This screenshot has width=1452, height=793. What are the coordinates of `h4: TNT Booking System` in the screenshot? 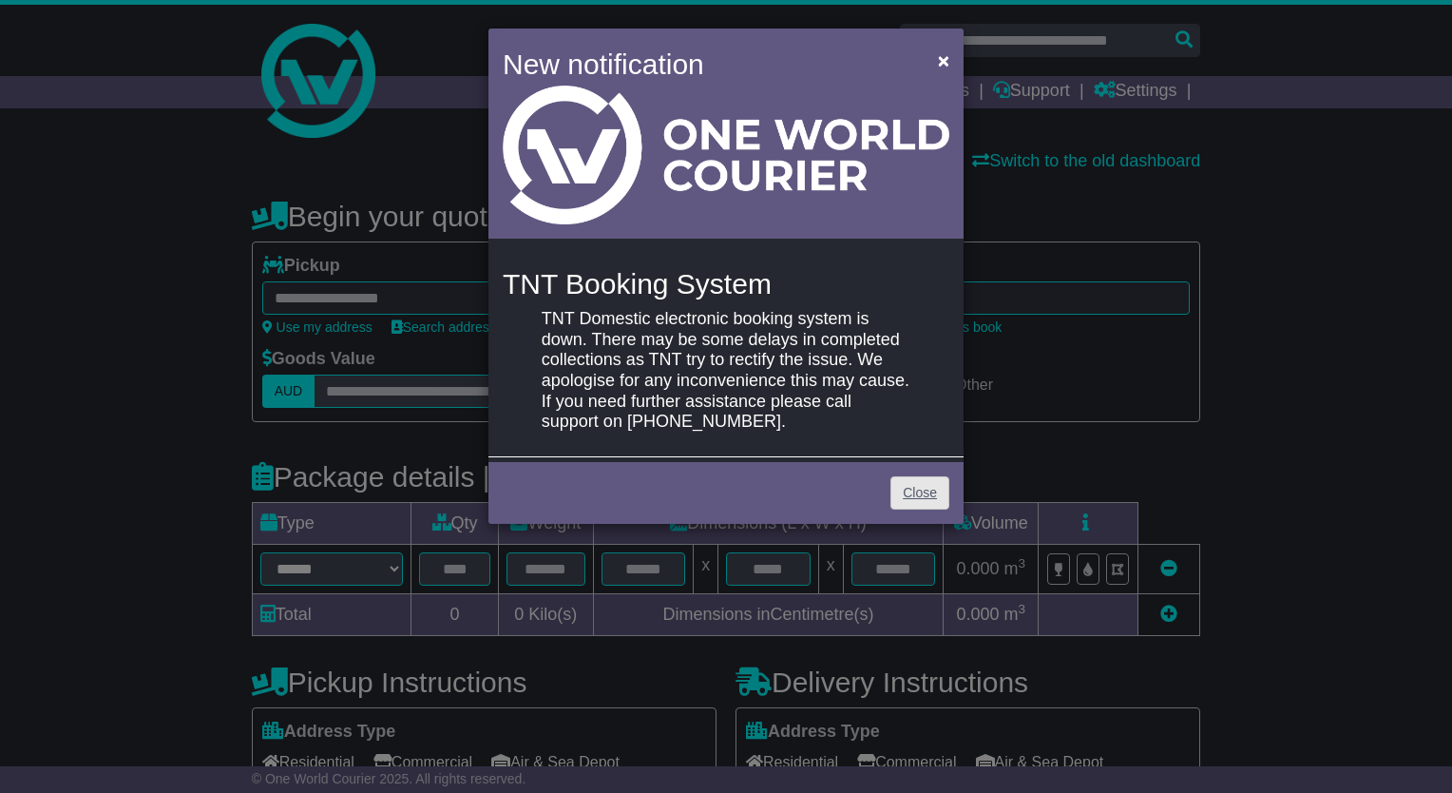 It's located at (726, 283).